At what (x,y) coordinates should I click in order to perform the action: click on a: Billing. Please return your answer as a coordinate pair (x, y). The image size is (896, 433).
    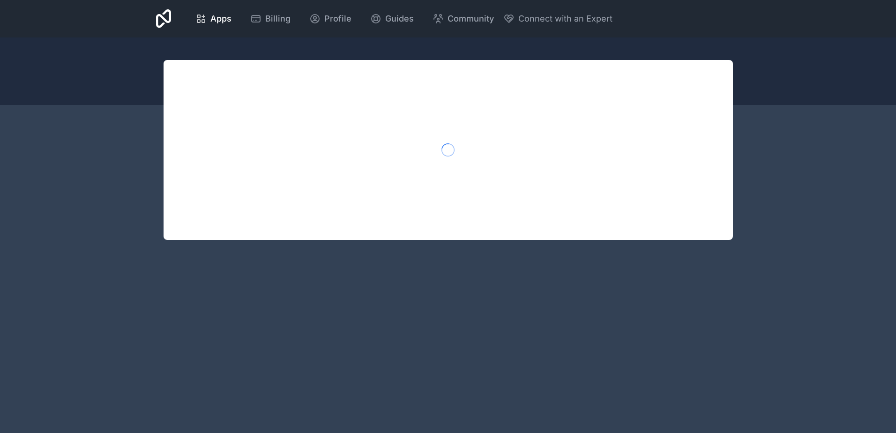
    Looking at the image, I should click on (270, 19).